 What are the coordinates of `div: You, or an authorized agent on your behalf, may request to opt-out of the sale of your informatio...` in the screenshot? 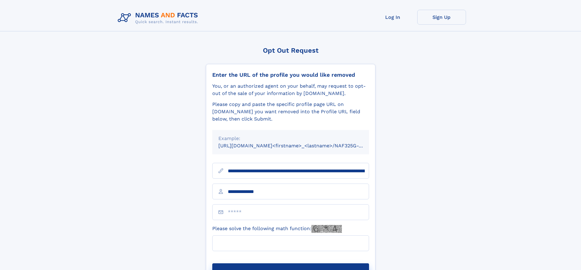 It's located at (290, 90).